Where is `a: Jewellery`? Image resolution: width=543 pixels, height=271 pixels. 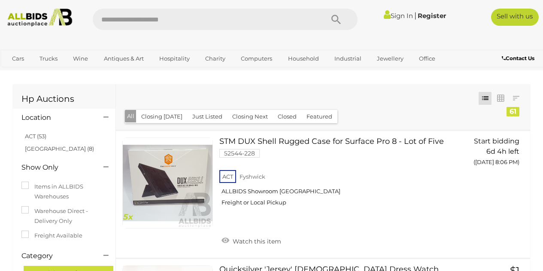 a: Jewellery is located at coordinates (390, 58).